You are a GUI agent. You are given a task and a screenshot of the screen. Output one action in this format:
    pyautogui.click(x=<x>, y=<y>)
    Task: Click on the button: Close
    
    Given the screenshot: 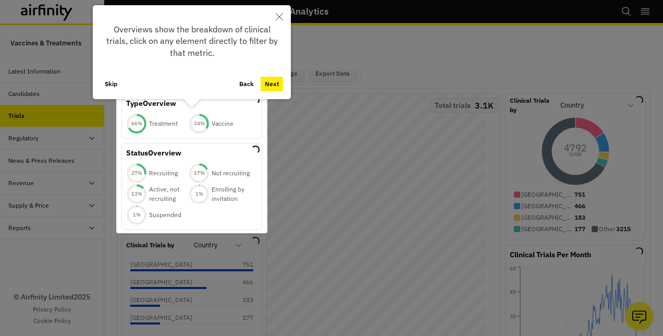 What is the action you would take?
    pyautogui.click(x=279, y=17)
    